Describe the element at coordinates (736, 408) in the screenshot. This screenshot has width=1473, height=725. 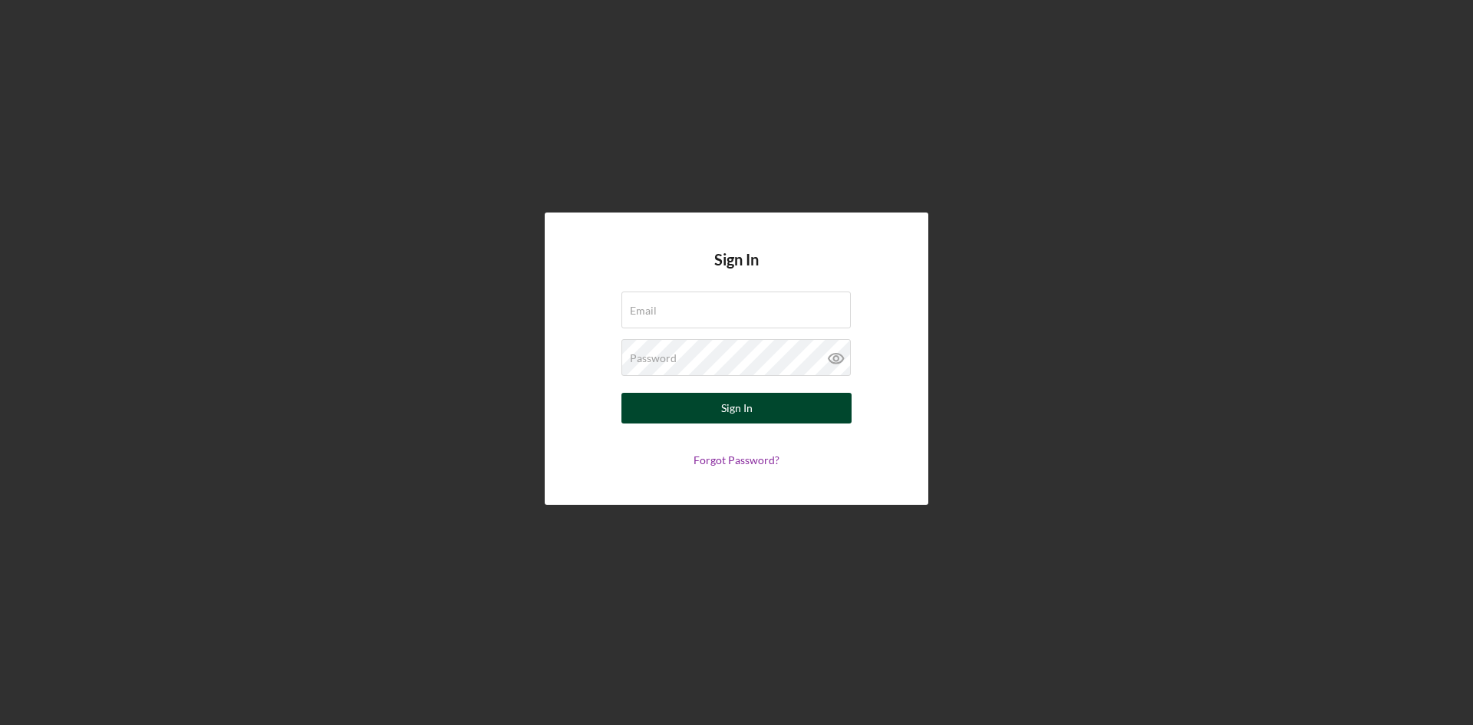
I see `div: Sign In` at that location.